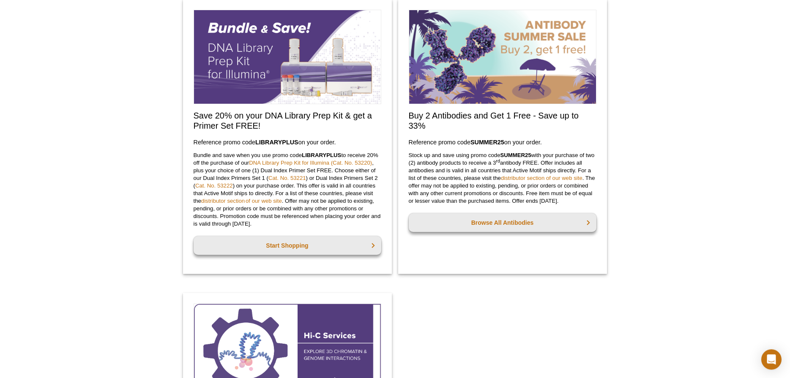 Image resolution: width=790 pixels, height=378 pixels. What do you see at coordinates (503, 121) in the screenshot?
I see `h2: Buy 2 Antibodies and Get 1 Free - Save up to 33%` at bounding box center [503, 121].